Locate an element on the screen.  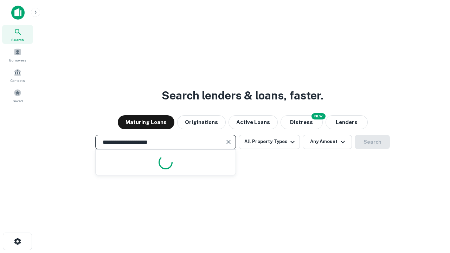
span: Contacts is located at coordinates (18, 81).